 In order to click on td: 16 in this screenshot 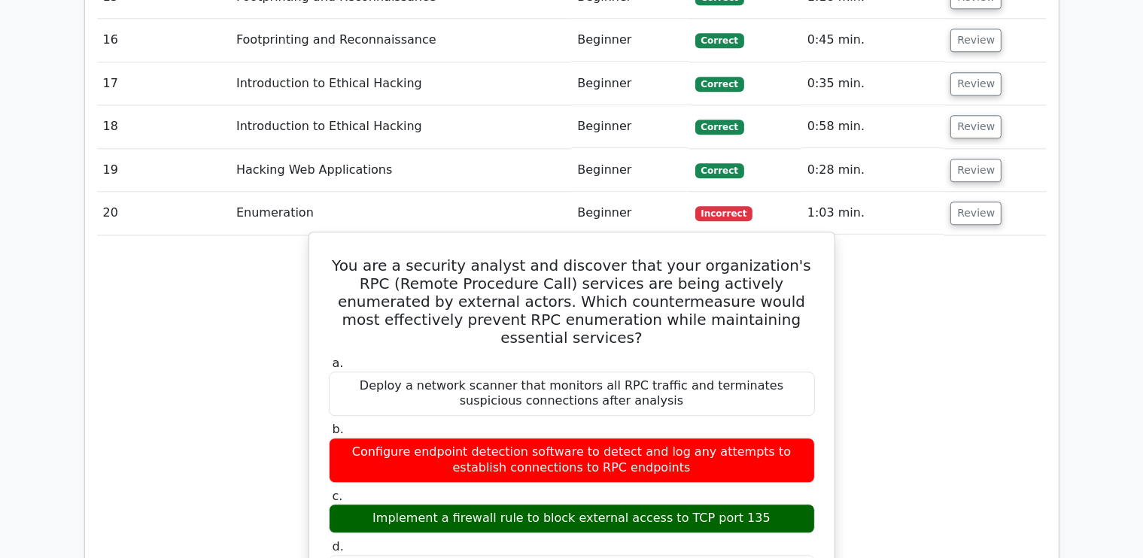, I will do `click(163, 40)`.